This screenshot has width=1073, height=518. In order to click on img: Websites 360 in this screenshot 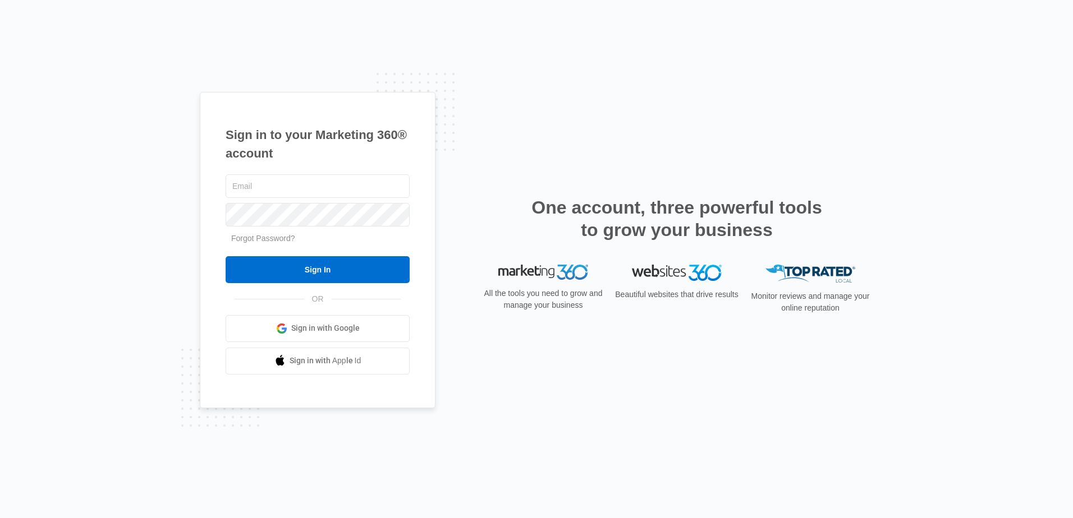, I will do `click(677, 273)`.